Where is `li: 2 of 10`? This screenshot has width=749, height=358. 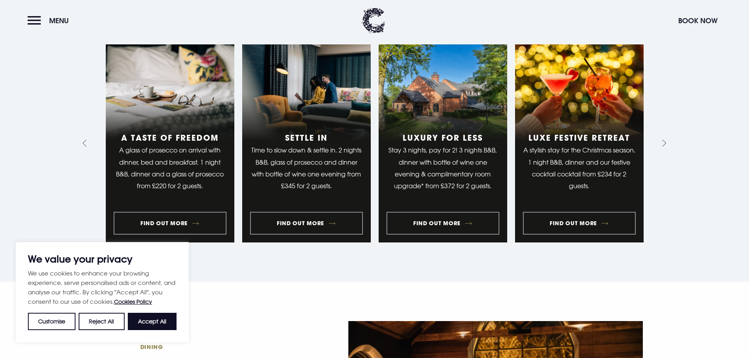
li: 2 of 10 is located at coordinates (306, 144).